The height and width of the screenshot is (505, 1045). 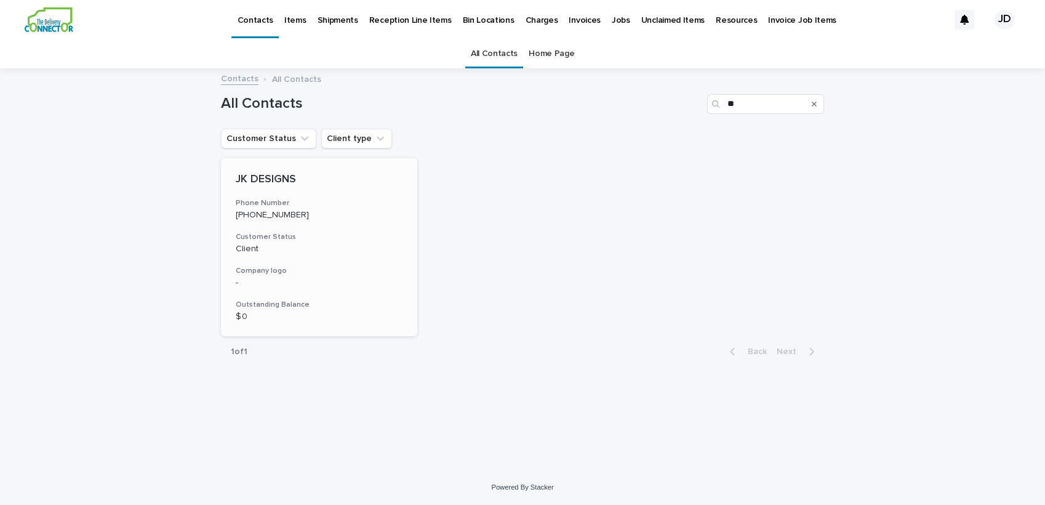 What do you see at coordinates (766, 104) in the screenshot?
I see `input: Search` at bounding box center [766, 104].